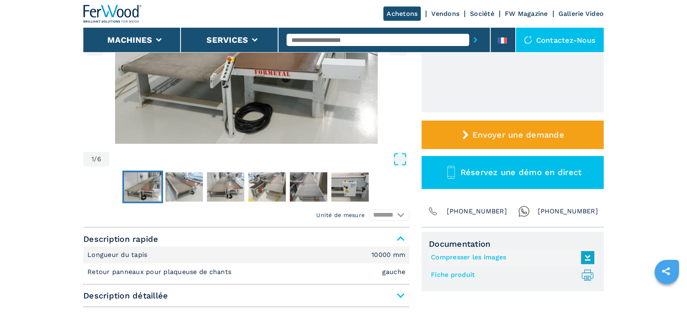 This screenshot has width=687, height=318. I want to click on img: cb97ee6f9dfb6f6b08bf764930d9d44c, so click(143, 187).